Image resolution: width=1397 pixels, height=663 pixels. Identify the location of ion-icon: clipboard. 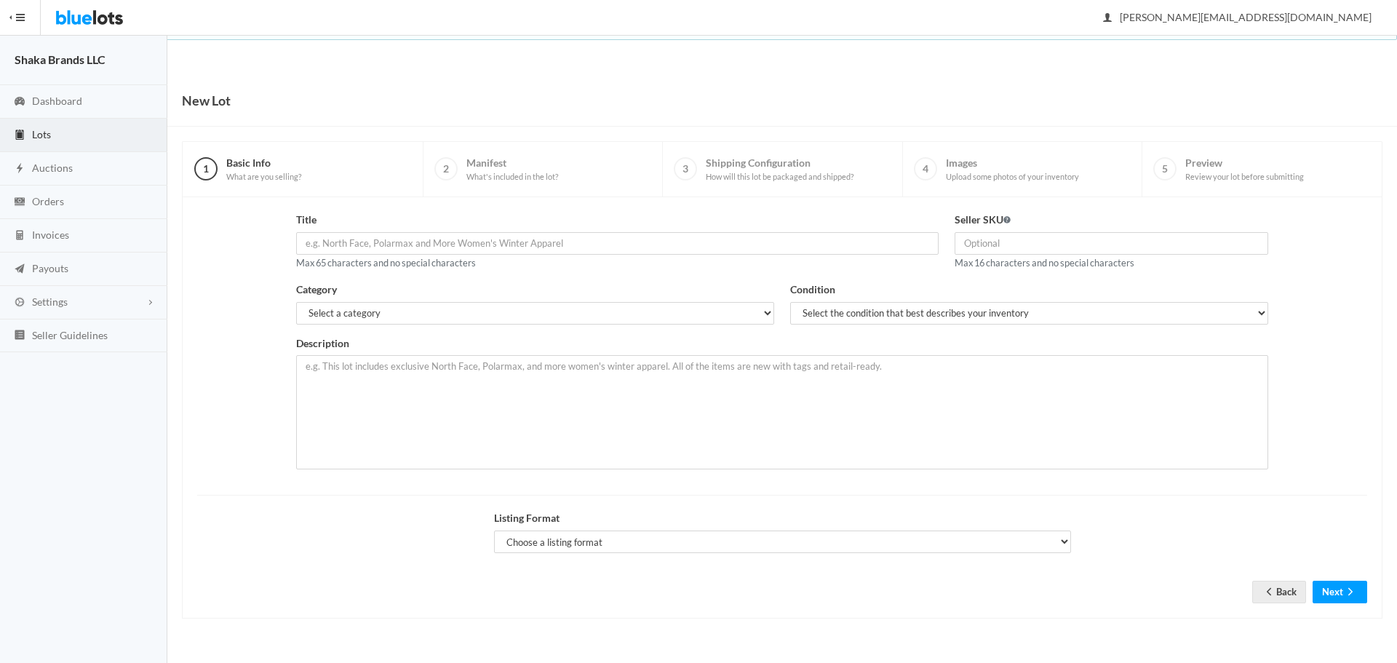
(20, 135).